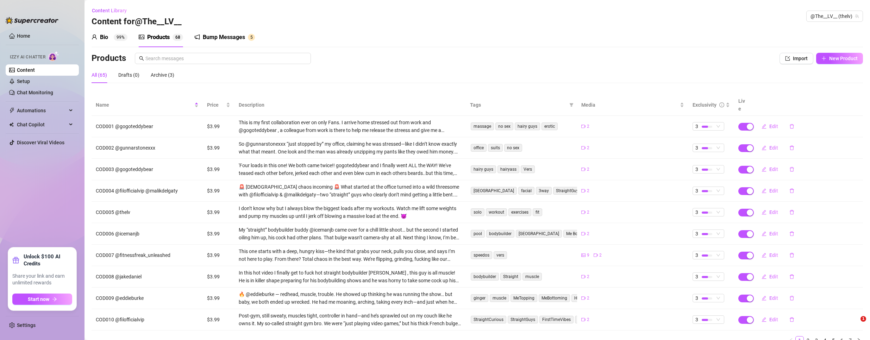  What do you see at coordinates (350, 255) in the screenshot?
I see `div: This one starts with a deep, hungry kiss—the kind that grabs your neck, pulls you close, and says...` at bounding box center [350, 255].